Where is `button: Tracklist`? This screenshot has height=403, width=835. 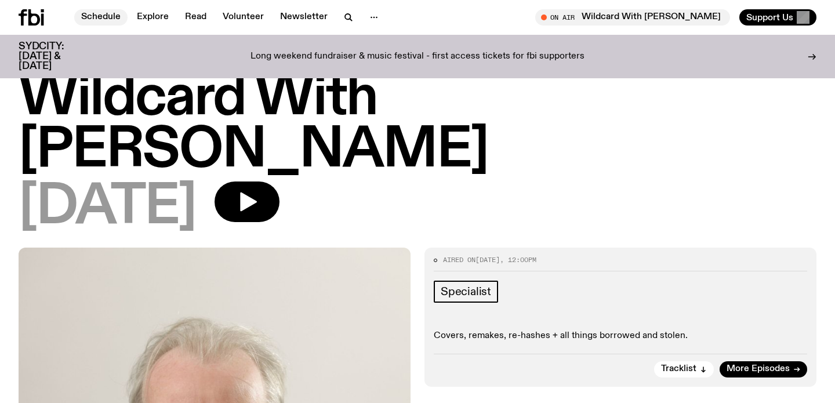 button: Tracklist is located at coordinates (684, 370).